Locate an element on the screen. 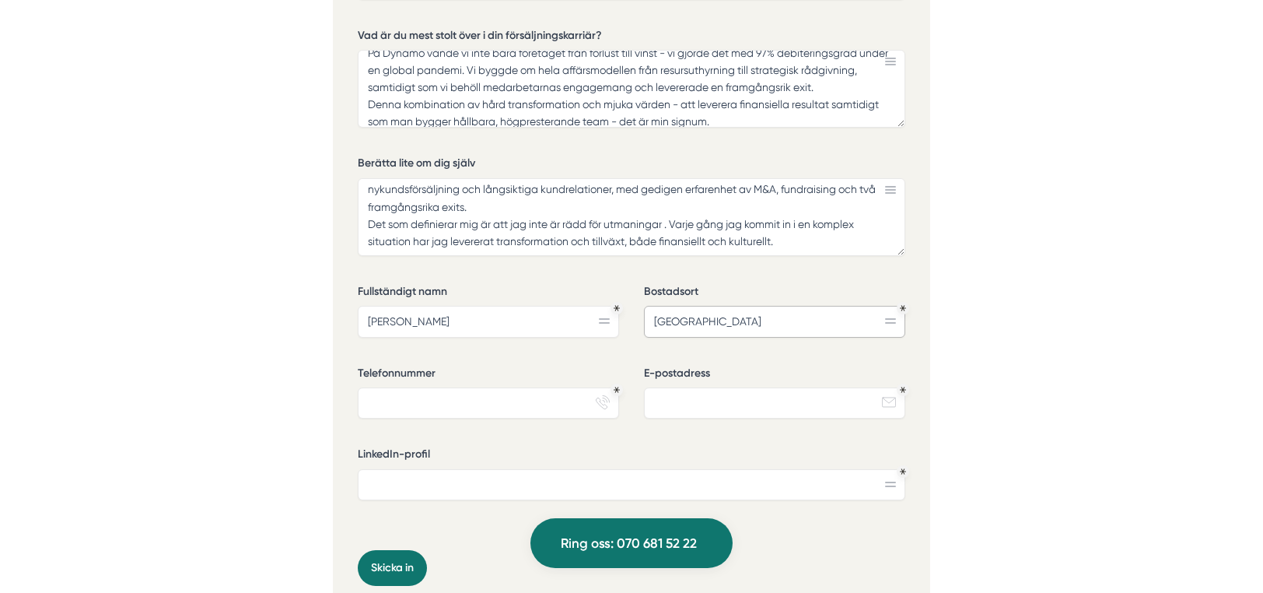 This screenshot has width=1263, height=593. label: Telefonnummer is located at coordinates (488, 375).